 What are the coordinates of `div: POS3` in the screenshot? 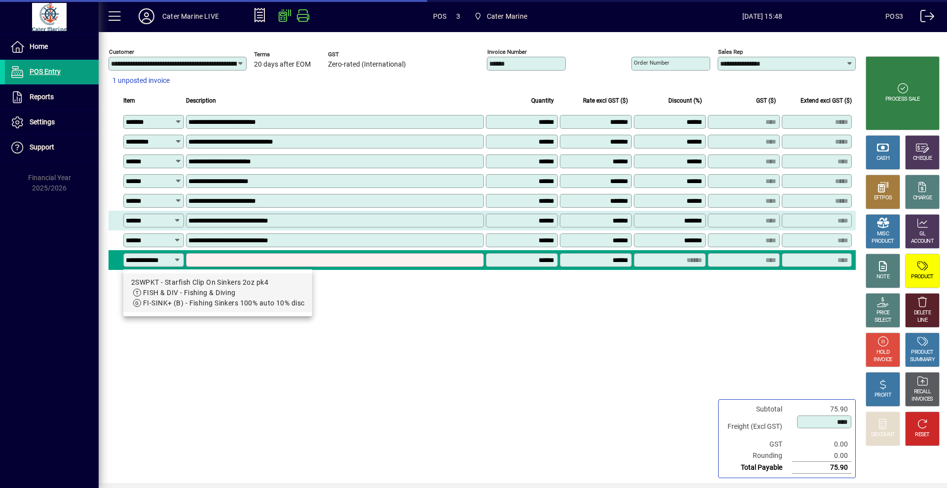 It's located at (895, 16).